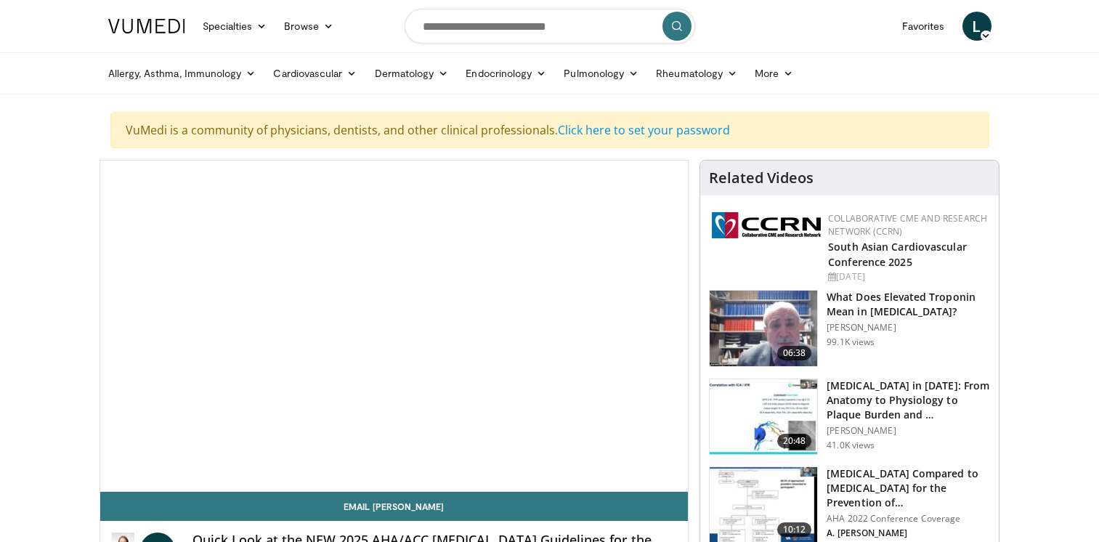 The width and height of the screenshot is (1099, 542). Describe the element at coordinates (766, 225) in the screenshot. I see `img: a04ee3ba-8487-4636-b0fb-5e8d268f3737.png.150x105_q85_autocrop_double_scale_upscale_version-0.2.png` at that location.